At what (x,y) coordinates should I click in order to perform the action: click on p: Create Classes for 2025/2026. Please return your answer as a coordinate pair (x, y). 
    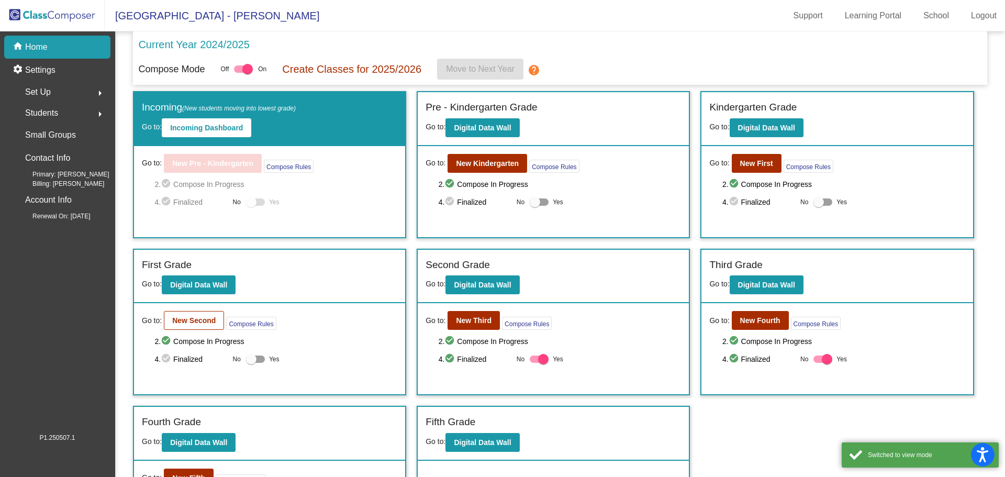
    Looking at the image, I should click on (352, 69).